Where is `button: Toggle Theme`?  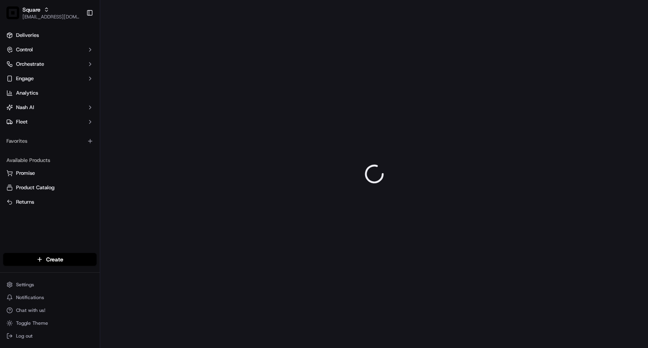 button: Toggle Theme is located at coordinates (50, 323).